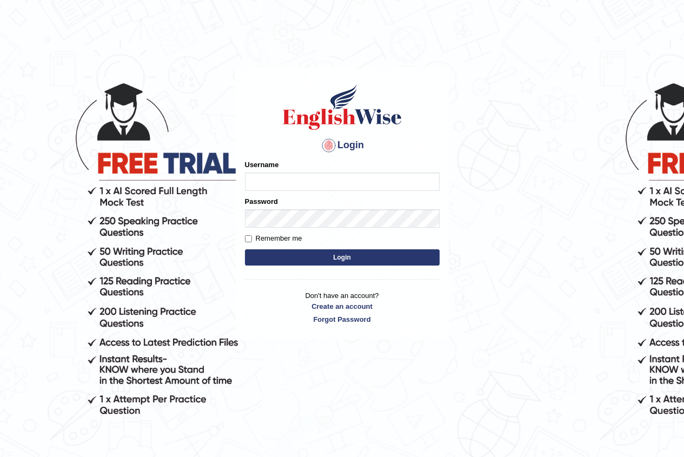 The height and width of the screenshot is (457, 684). Describe the element at coordinates (342, 257) in the screenshot. I see `button: Login` at that location.